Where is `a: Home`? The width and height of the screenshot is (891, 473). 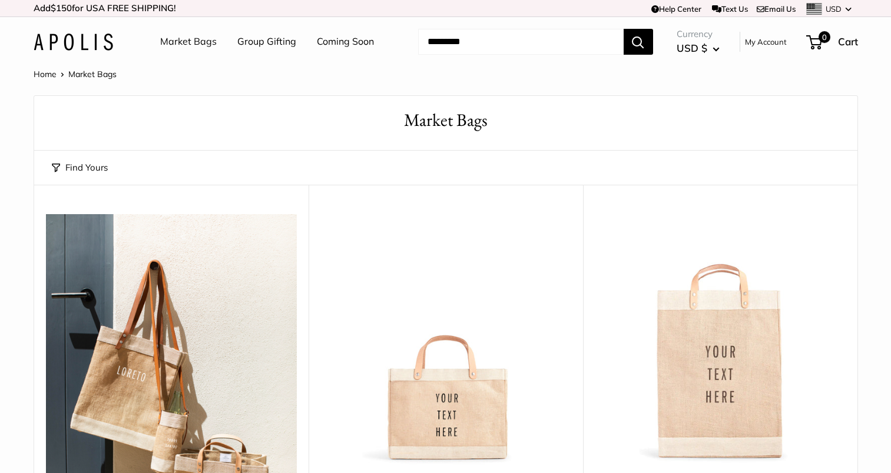 a: Home is located at coordinates (45, 74).